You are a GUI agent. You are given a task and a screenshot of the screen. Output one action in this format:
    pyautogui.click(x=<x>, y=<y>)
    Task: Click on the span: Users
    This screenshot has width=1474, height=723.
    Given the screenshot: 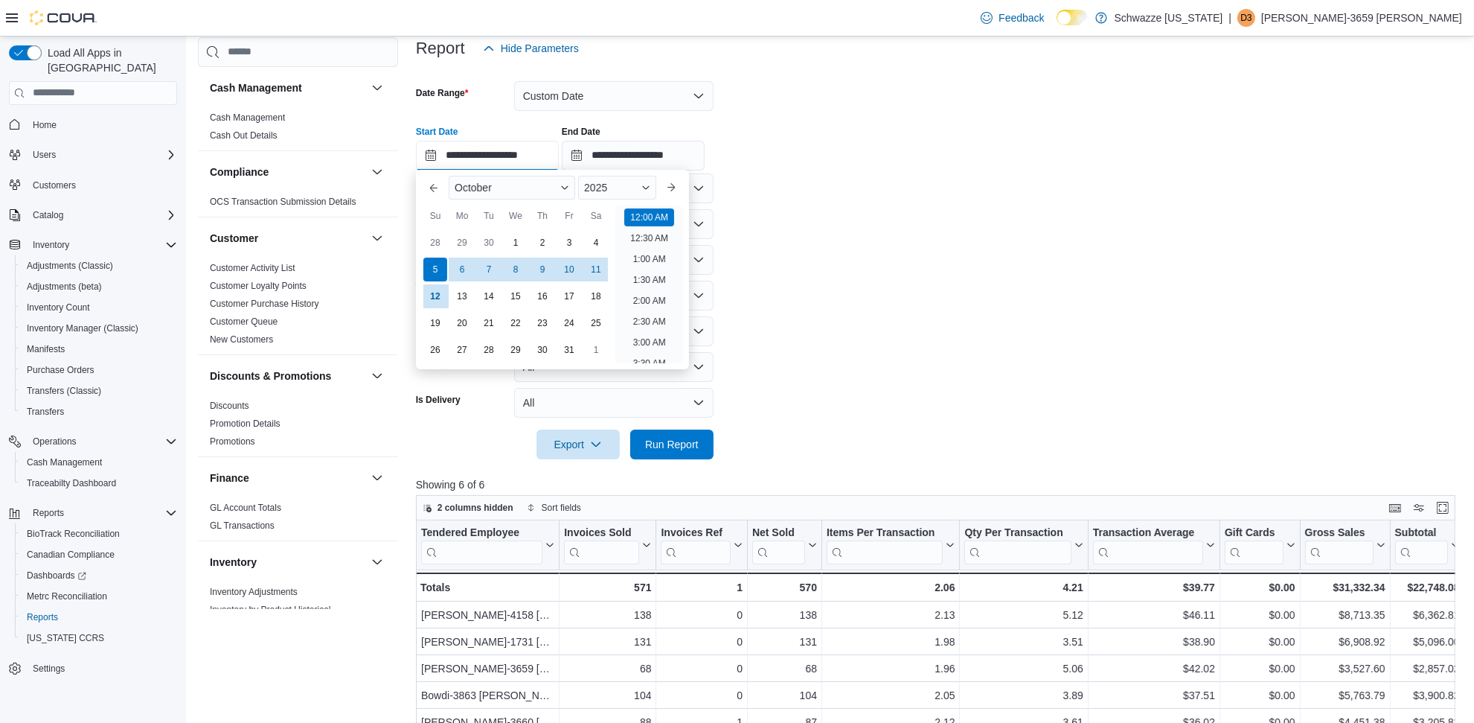 What is the action you would take?
    pyautogui.click(x=44, y=155)
    